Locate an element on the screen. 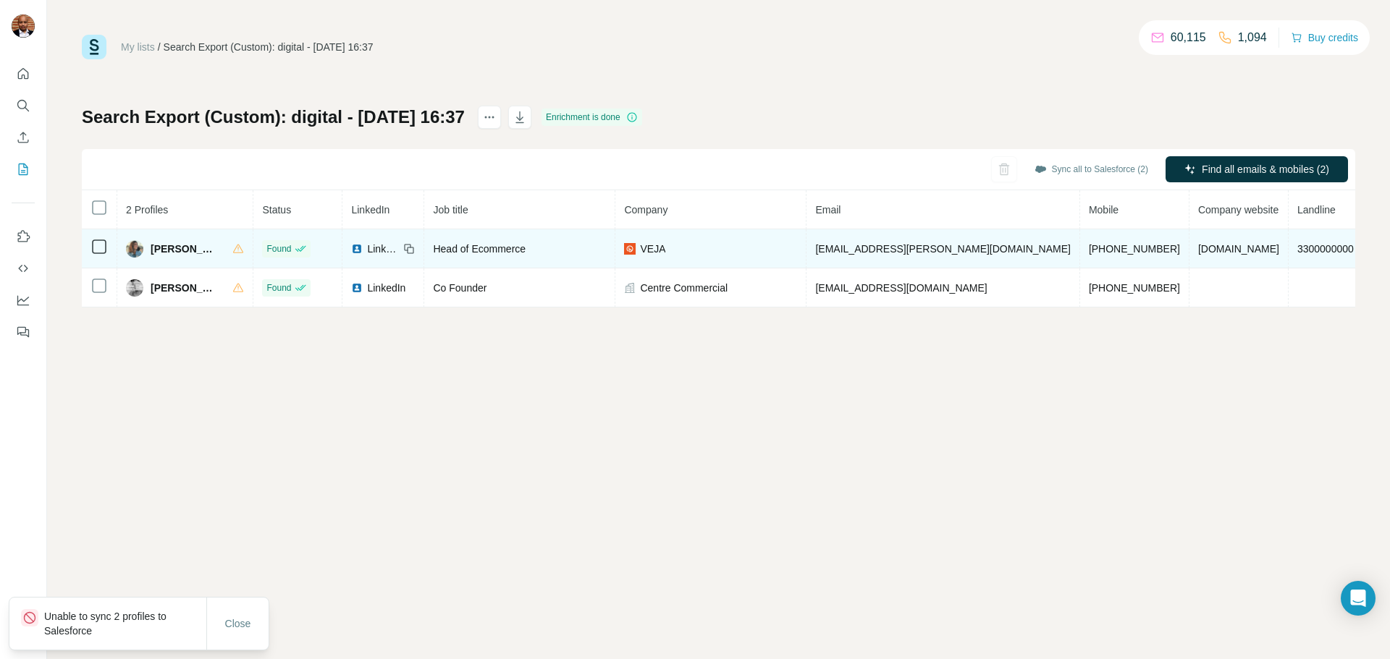  p: 1,094 is located at coordinates (1252, 38).